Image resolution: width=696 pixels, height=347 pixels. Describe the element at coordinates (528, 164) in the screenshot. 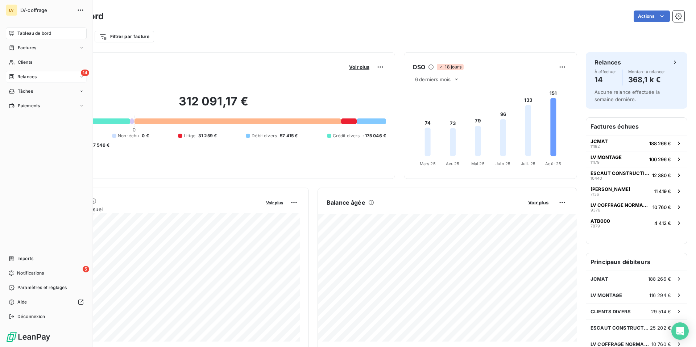

I see `tspan: Juil. 25` at that location.